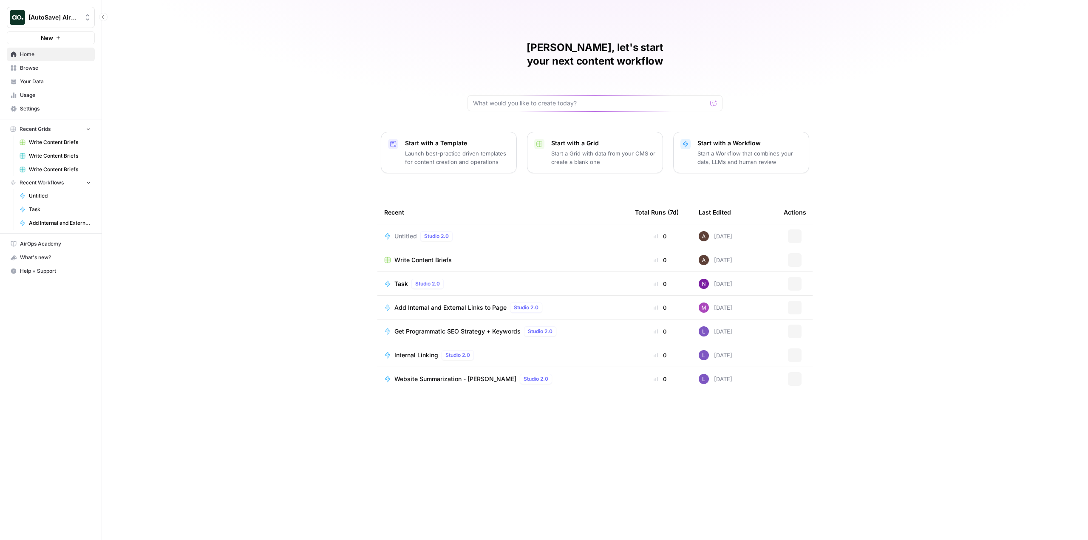  What do you see at coordinates (51, 258) in the screenshot?
I see `button: What's new?` at bounding box center [51, 258].